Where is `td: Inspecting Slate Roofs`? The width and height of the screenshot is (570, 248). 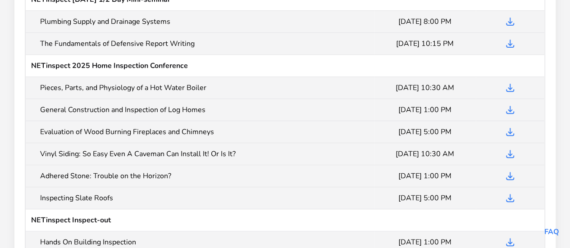 td: Inspecting Slate Roofs is located at coordinates (200, 198).